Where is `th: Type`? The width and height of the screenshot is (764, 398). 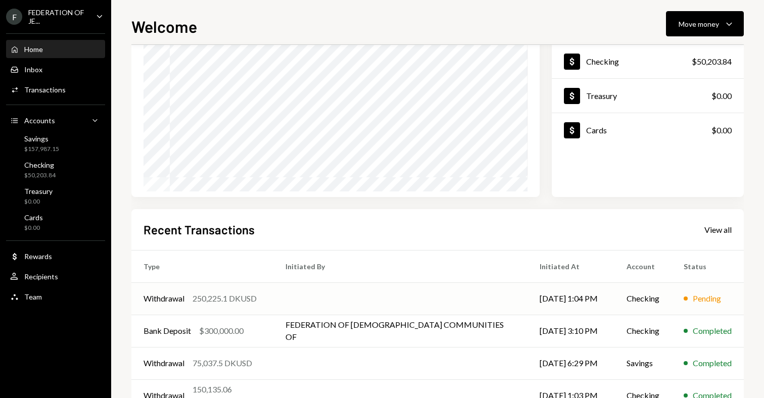
th: Type is located at coordinates (202, 266).